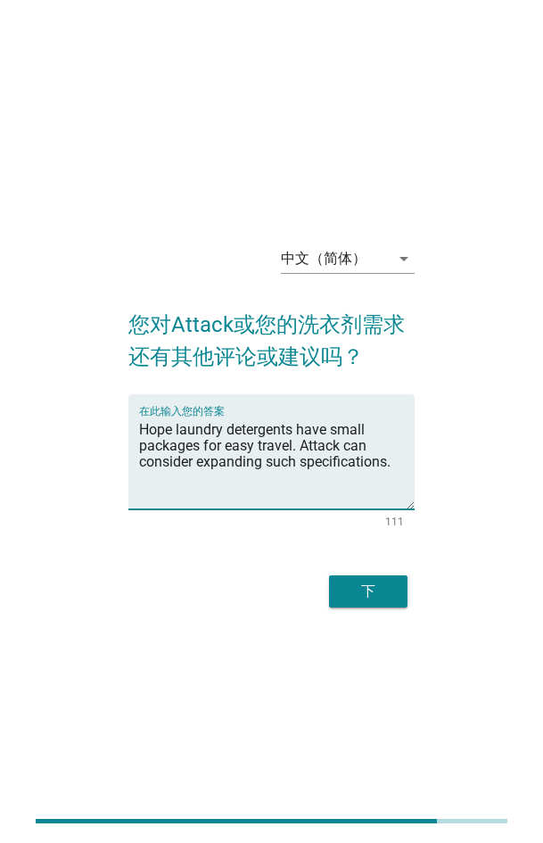  What do you see at coordinates (394, 522) in the screenshot?
I see `div: 111` at bounding box center [394, 522].